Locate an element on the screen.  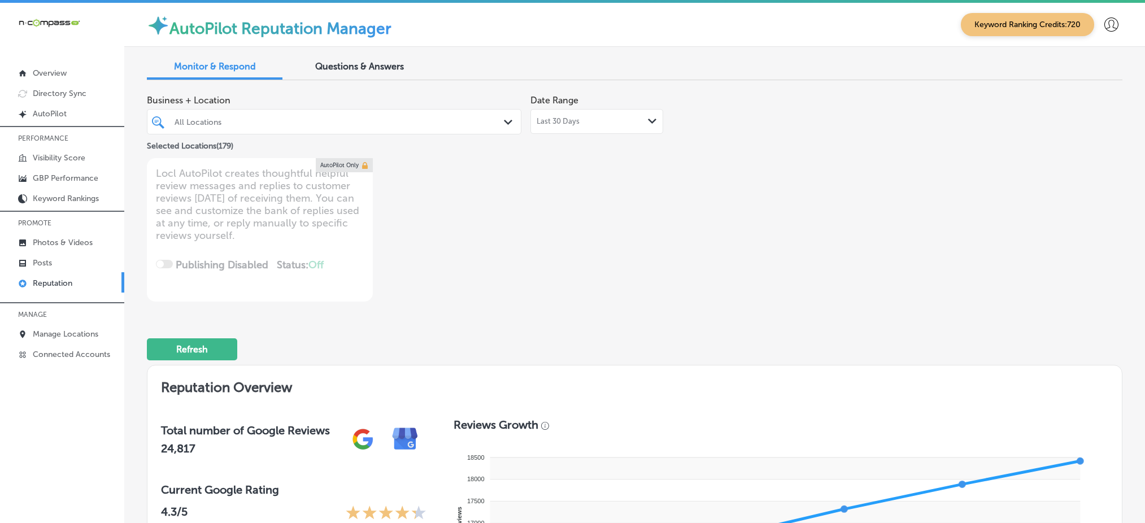
img: 660ab0bf-5cc7-4cb8-ba1c-48b5ae0f18e60NCTV_CLogo_TV_Black_-500x88.png is located at coordinates (49, 23).